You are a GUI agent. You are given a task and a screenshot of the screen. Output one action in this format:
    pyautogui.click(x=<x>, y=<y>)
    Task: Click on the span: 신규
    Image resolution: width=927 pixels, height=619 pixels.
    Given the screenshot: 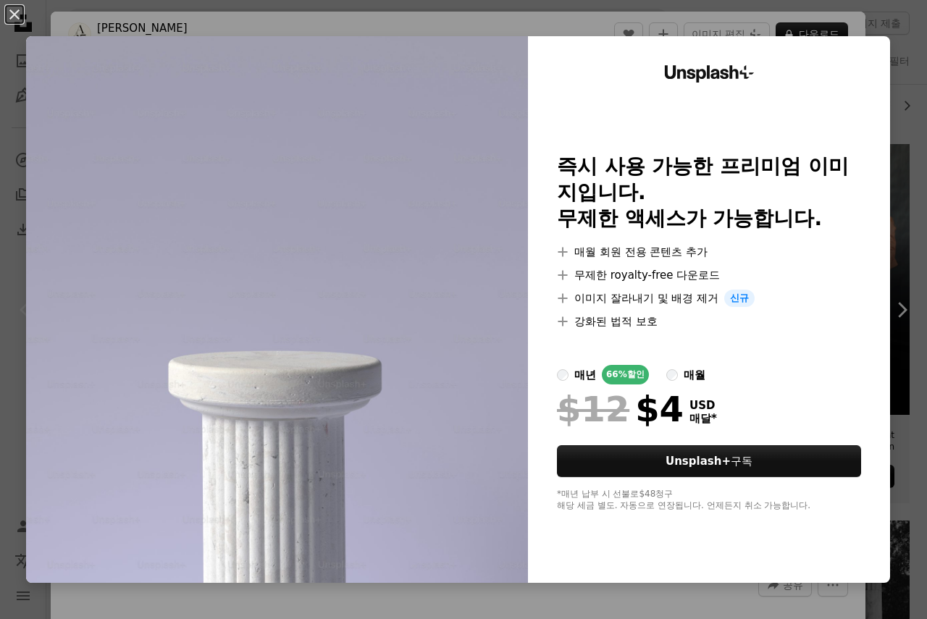 What is the action you would take?
    pyautogui.click(x=739, y=298)
    